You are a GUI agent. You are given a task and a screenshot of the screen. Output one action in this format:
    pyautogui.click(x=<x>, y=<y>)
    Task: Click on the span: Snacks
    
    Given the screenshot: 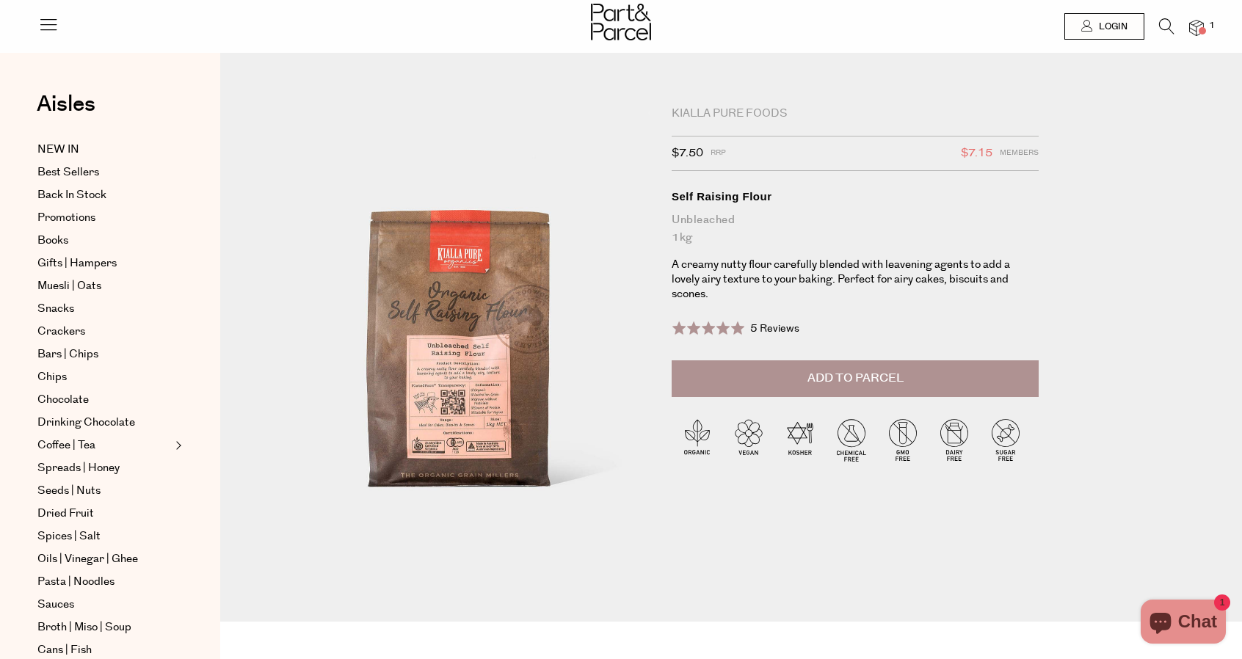 What is the action you would take?
    pyautogui.click(x=56, y=309)
    